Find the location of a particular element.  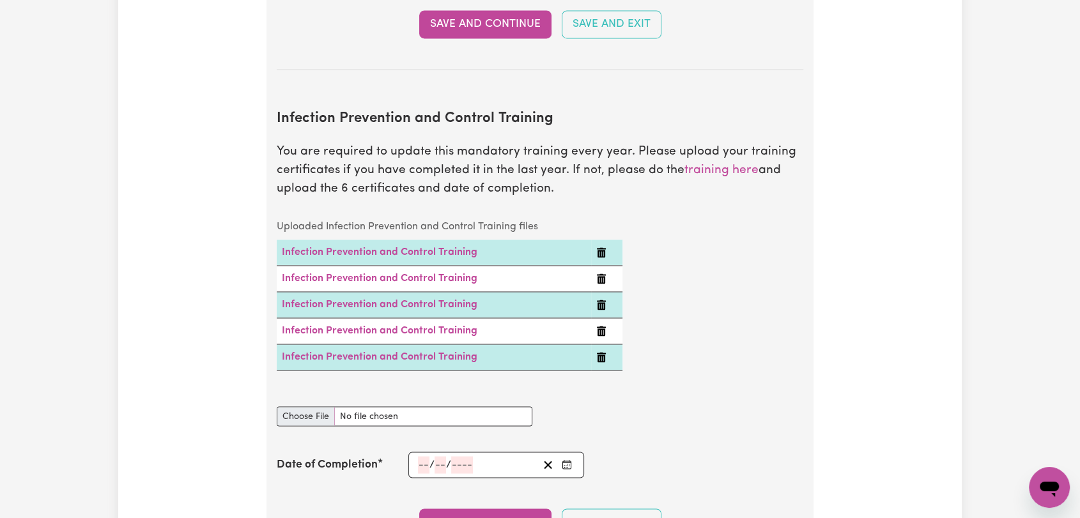

caption: Uploaded Infection Prevention and Control Training files is located at coordinates (449, 227).